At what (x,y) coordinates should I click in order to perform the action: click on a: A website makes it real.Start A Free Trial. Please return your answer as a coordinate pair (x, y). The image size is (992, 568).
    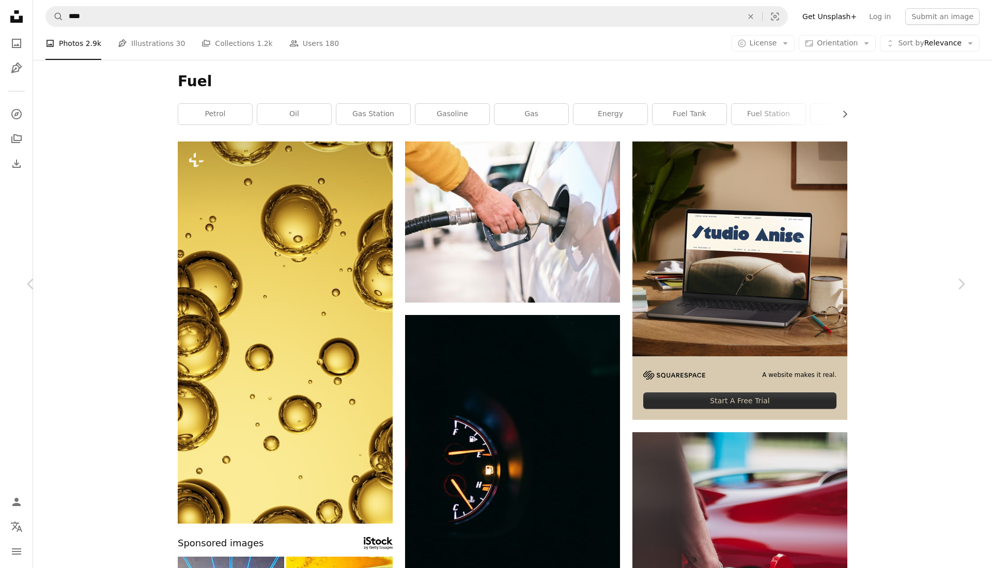
    Looking at the image, I should click on (740, 281).